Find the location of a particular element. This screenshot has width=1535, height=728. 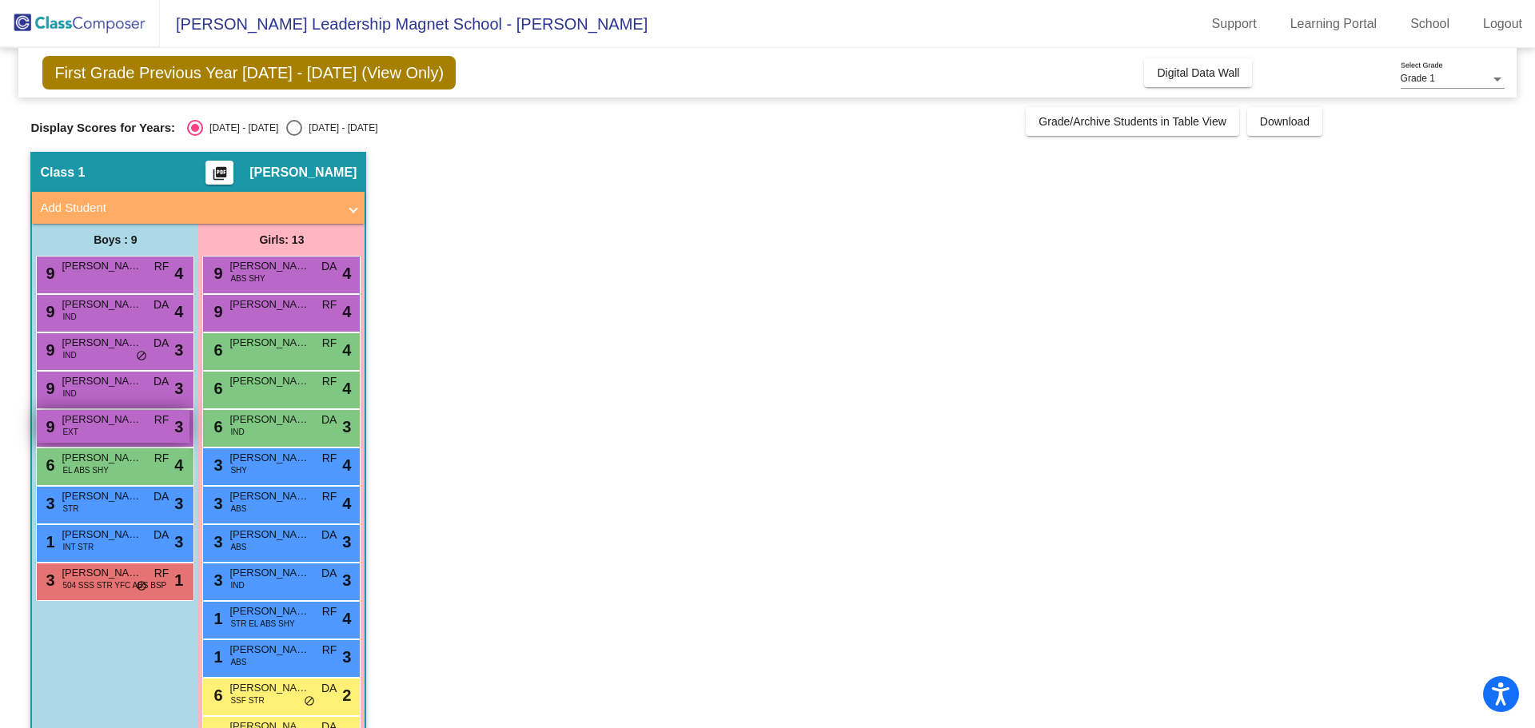

span: SHY is located at coordinates (238, 470).